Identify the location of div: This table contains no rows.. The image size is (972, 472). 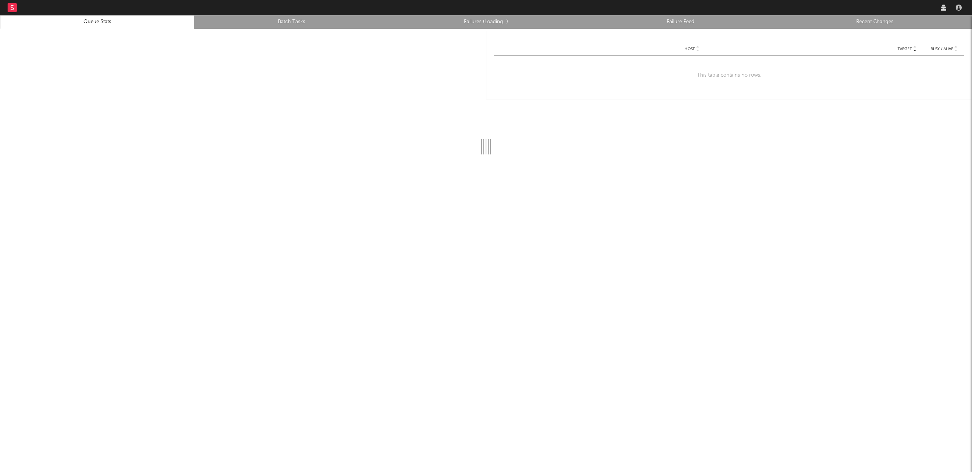
(729, 76).